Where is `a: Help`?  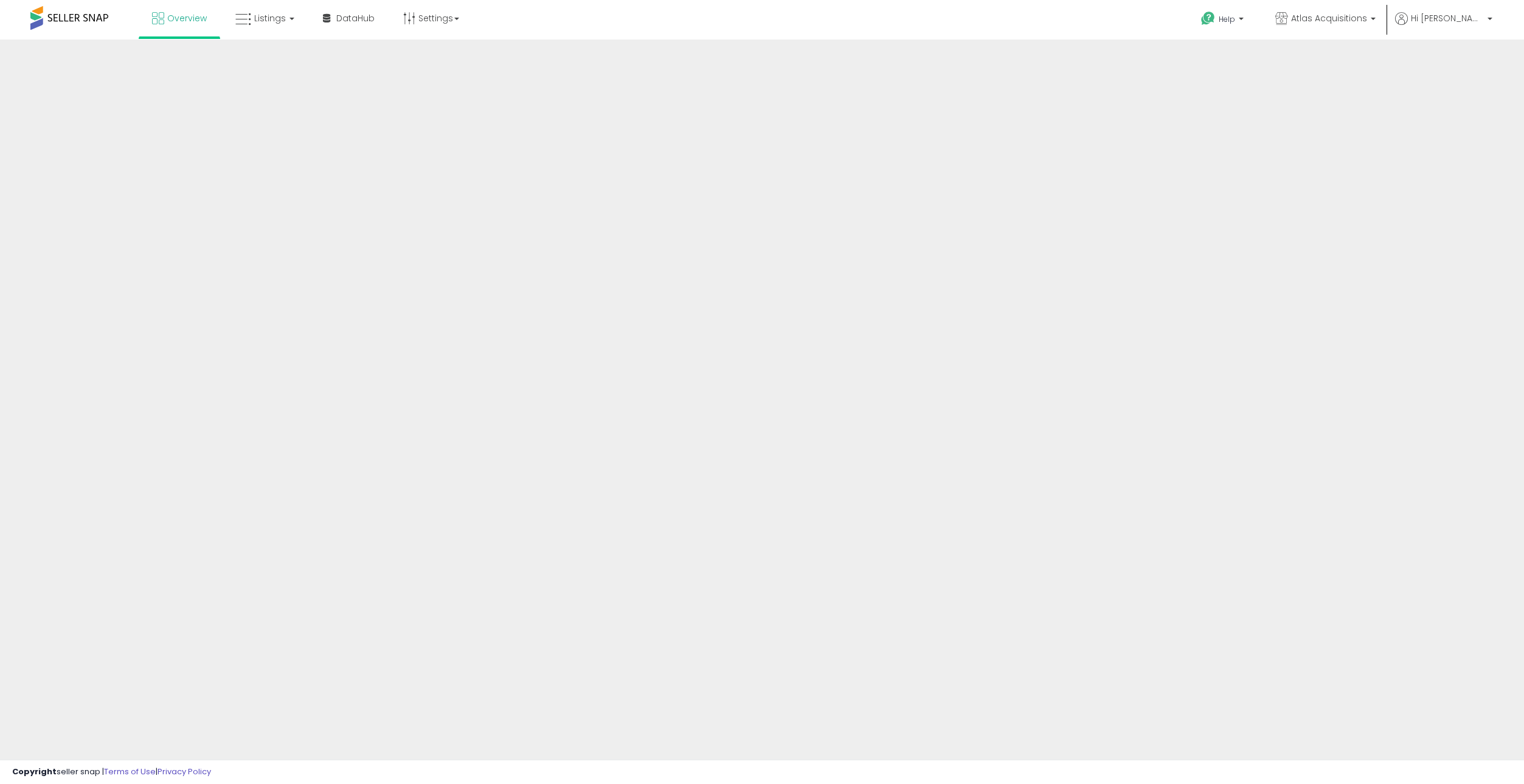 a: Help is located at coordinates (1223, 21).